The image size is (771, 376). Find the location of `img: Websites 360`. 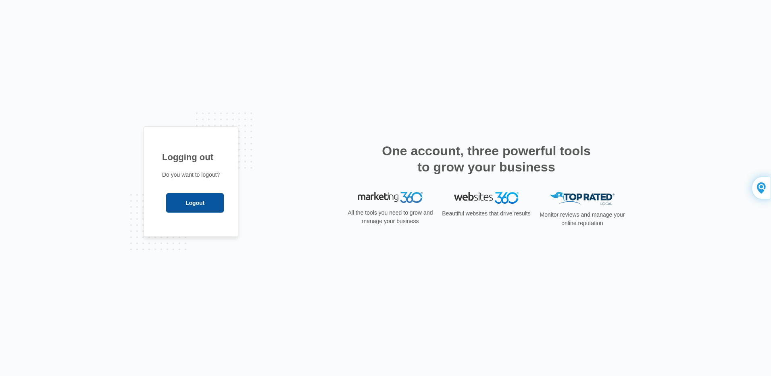

img: Websites 360 is located at coordinates (486, 198).